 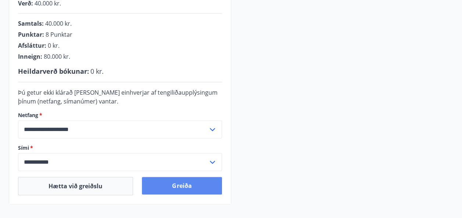 I want to click on span: Inneign :, so click(x=30, y=57).